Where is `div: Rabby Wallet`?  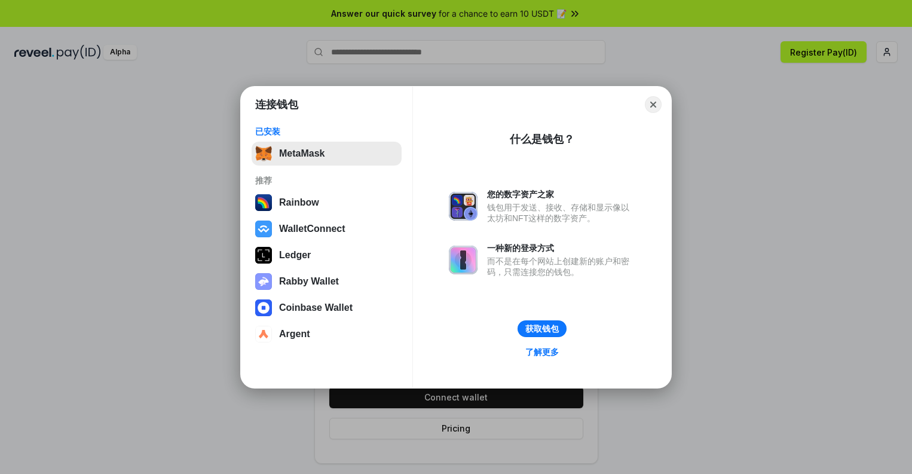
div: Rabby Wallet is located at coordinates (309, 282).